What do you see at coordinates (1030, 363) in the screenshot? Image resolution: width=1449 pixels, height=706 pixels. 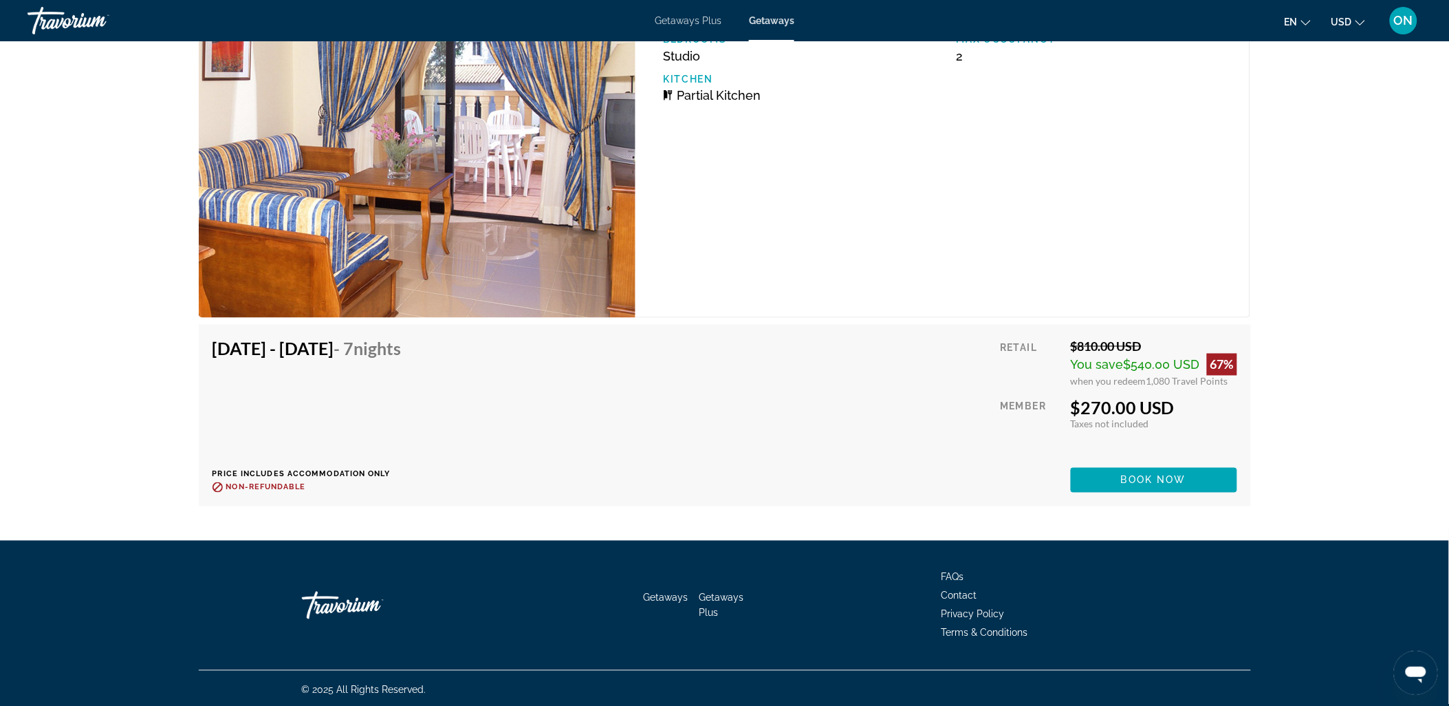 I see `div: Retail` at bounding box center [1030, 363].